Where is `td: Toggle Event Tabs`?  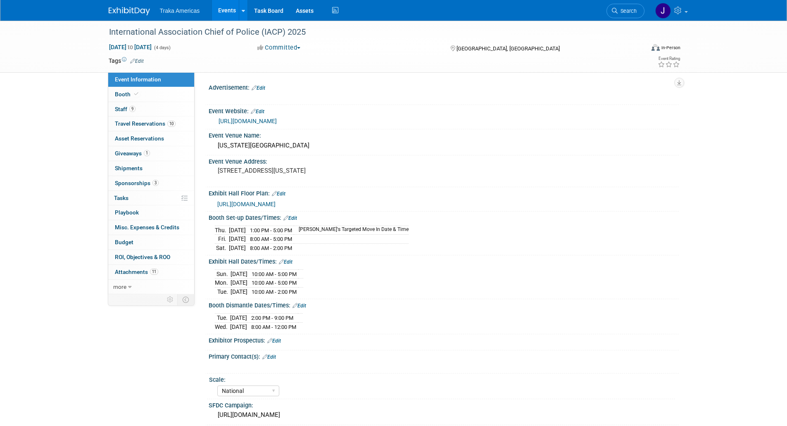 td: Toggle Event Tabs is located at coordinates (186, 300).